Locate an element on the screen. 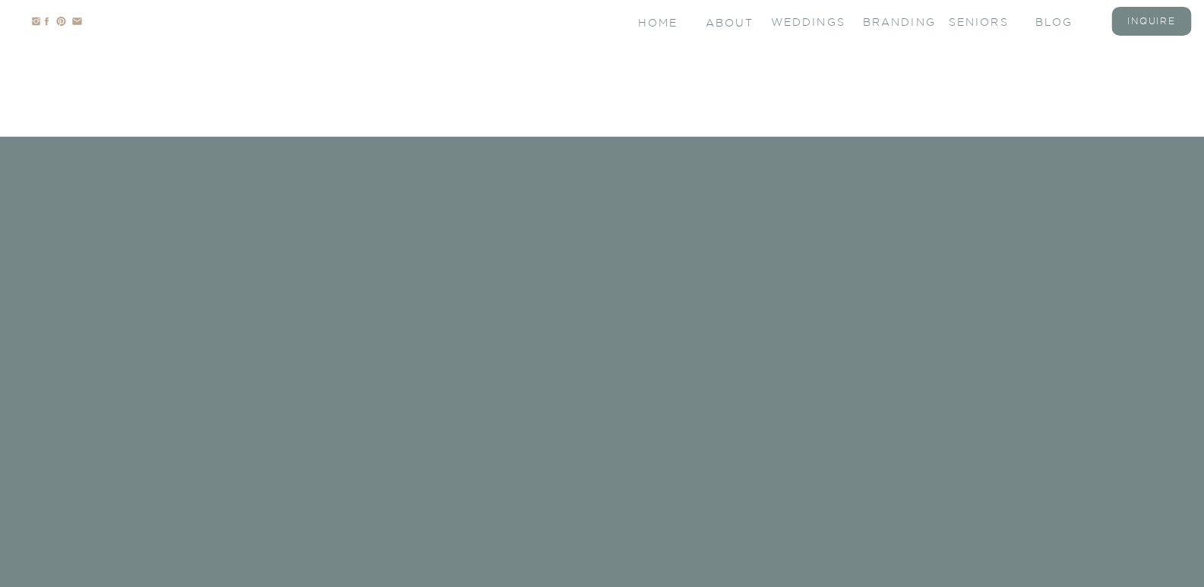 The height and width of the screenshot is (587, 1204). a: Weddings is located at coordinates (802, 21).